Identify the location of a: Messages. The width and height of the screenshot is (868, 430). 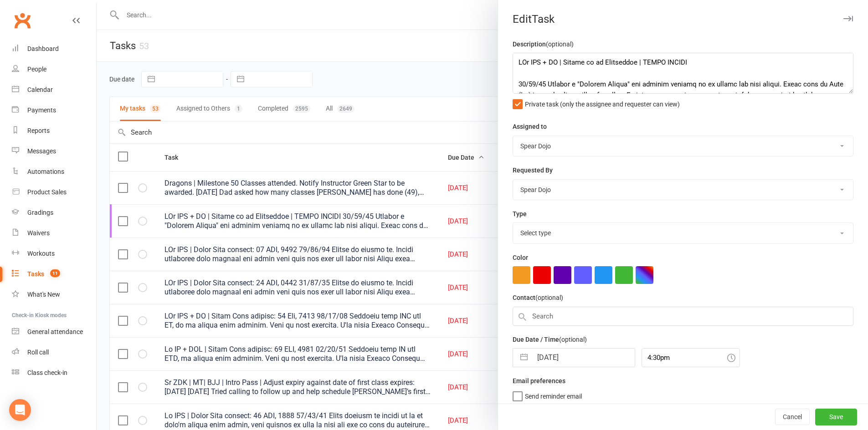
(54, 151).